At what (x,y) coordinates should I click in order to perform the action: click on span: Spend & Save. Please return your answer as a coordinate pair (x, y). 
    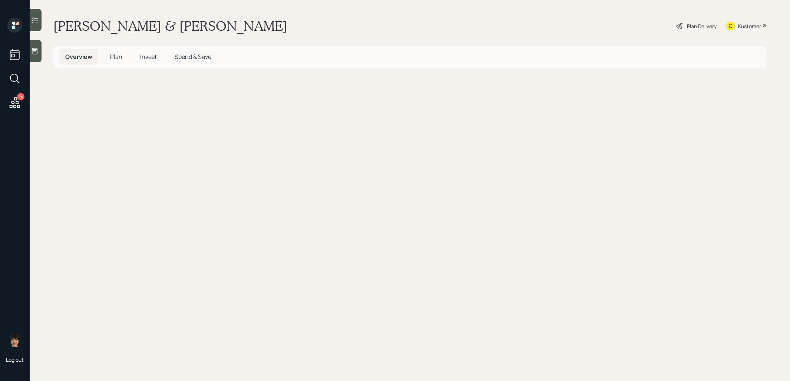
    Looking at the image, I should click on (193, 57).